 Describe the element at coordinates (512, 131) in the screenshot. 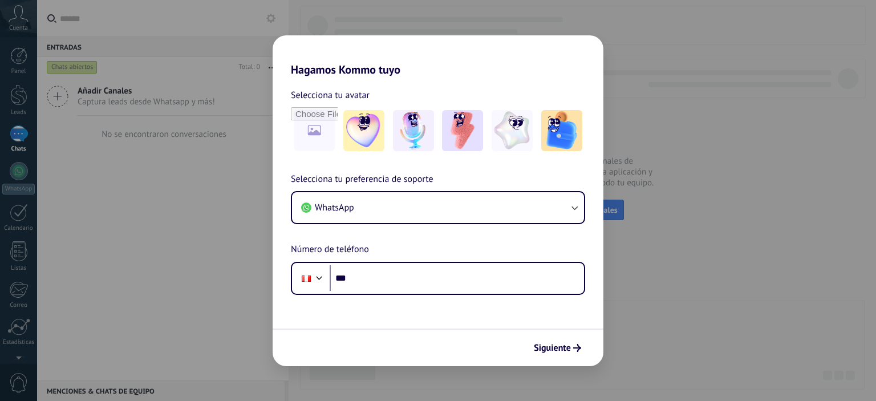

I see `img: -4.jpeg` at that location.